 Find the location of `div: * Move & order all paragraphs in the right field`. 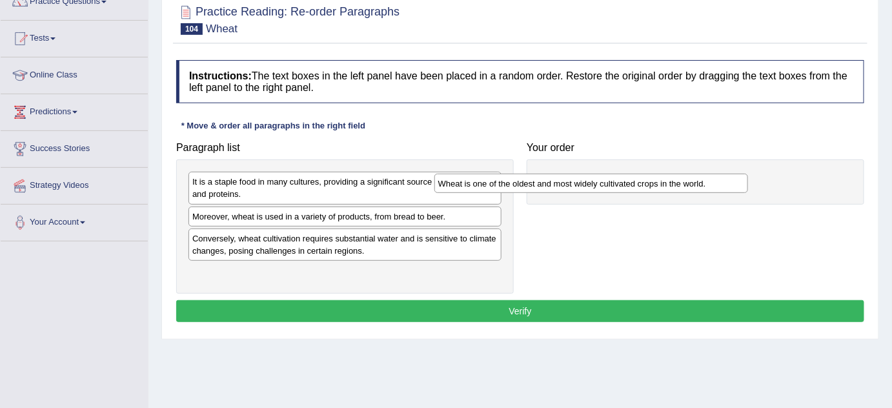

div: * Move & order all paragraphs in the right field is located at coordinates (273, 125).